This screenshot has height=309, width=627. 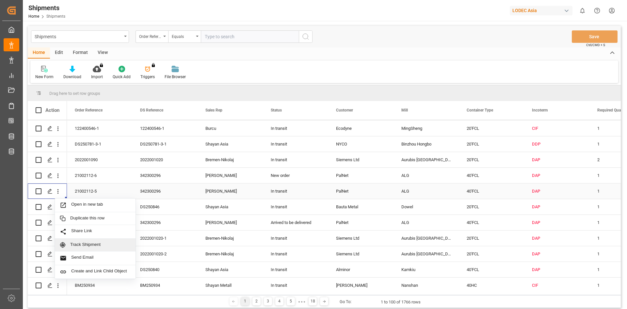 What do you see at coordinates (165, 285) in the screenshot?
I see `div: BM250934` at bounding box center [165, 285].